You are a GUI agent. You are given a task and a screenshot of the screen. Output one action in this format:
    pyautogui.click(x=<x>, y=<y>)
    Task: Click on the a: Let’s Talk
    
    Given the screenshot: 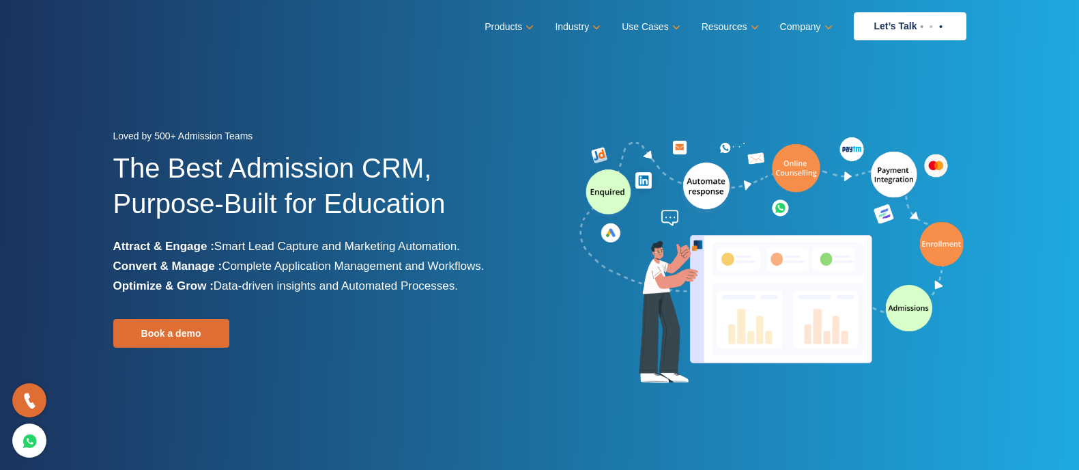 What is the action you would take?
    pyautogui.click(x=910, y=26)
    